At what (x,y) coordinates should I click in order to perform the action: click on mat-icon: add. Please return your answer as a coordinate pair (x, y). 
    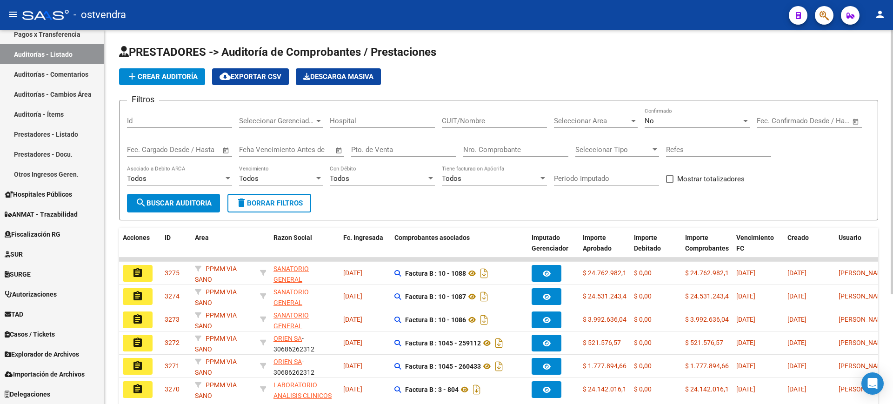
    Looking at the image, I should click on (132, 76).